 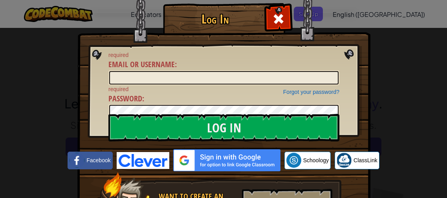 I want to click on img: gplus_sso_button2.svg, so click(x=227, y=160).